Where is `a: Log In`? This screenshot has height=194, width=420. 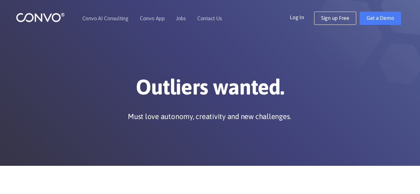
a: Log In is located at coordinates (302, 17).